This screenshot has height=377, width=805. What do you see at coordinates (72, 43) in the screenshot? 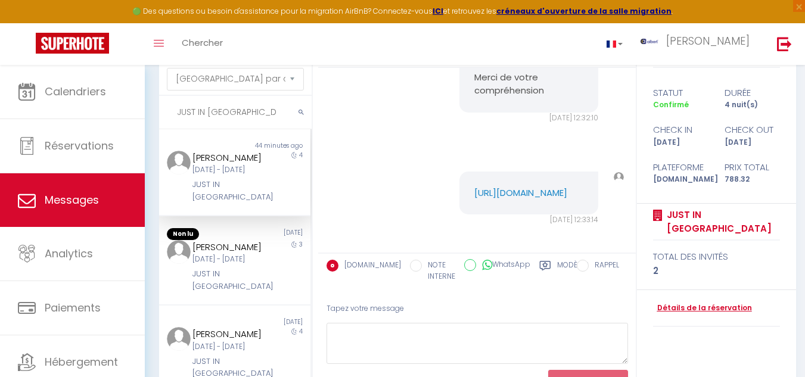
I see `img: Super Booking` at bounding box center [72, 43].